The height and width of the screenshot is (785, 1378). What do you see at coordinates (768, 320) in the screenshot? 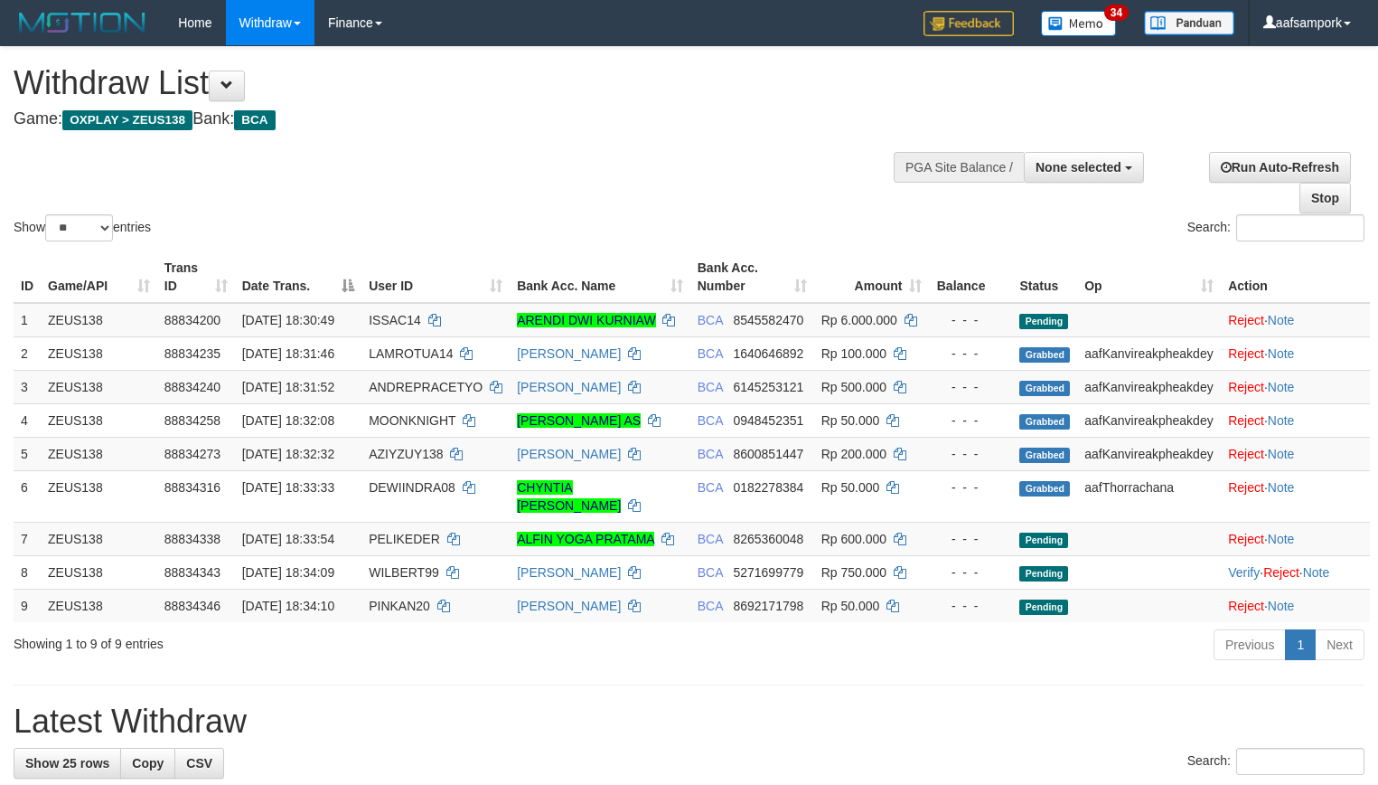
I see `span: Copy 8545582470 to clipboard` at bounding box center [768, 320].